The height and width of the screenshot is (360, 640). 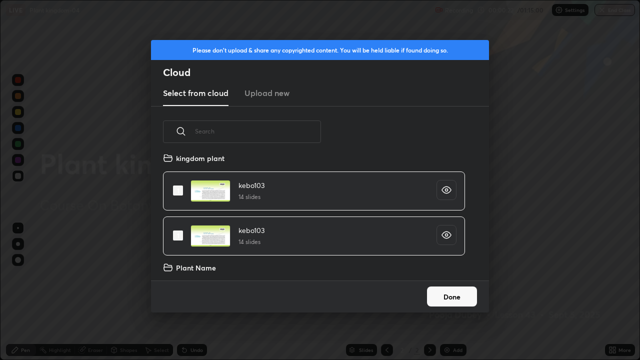 What do you see at coordinates (452, 297) in the screenshot?
I see `button: Done` at bounding box center [452, 297].